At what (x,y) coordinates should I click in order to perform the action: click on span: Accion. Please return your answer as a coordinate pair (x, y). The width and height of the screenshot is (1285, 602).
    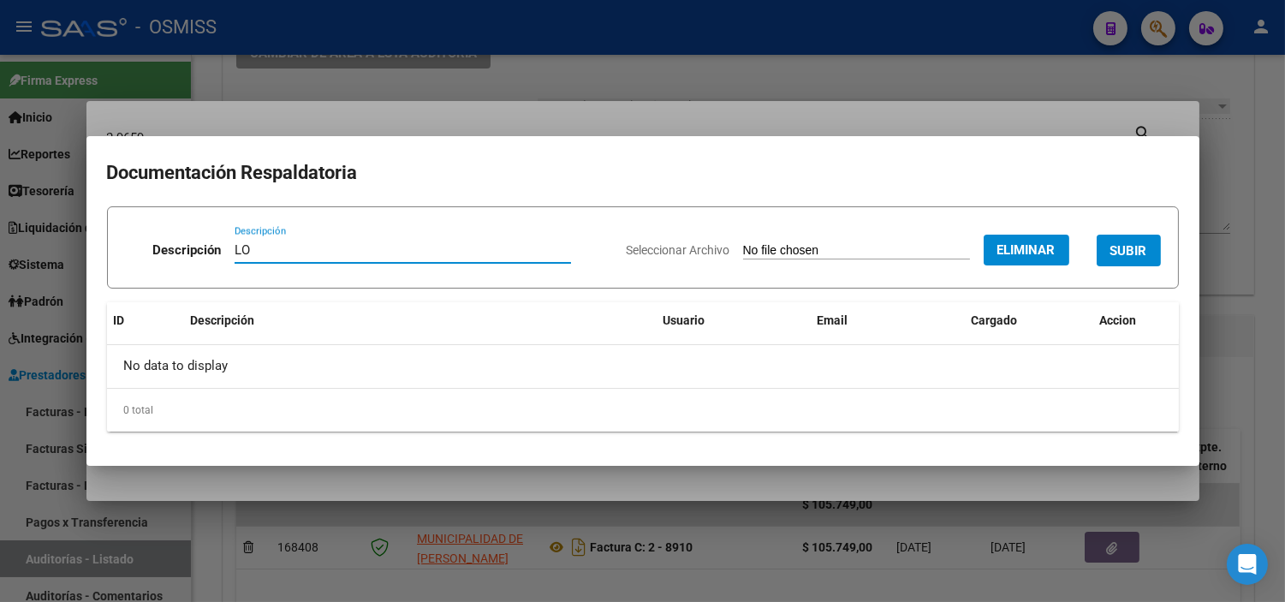
    Looking at the image, I should click on (1118, 320).